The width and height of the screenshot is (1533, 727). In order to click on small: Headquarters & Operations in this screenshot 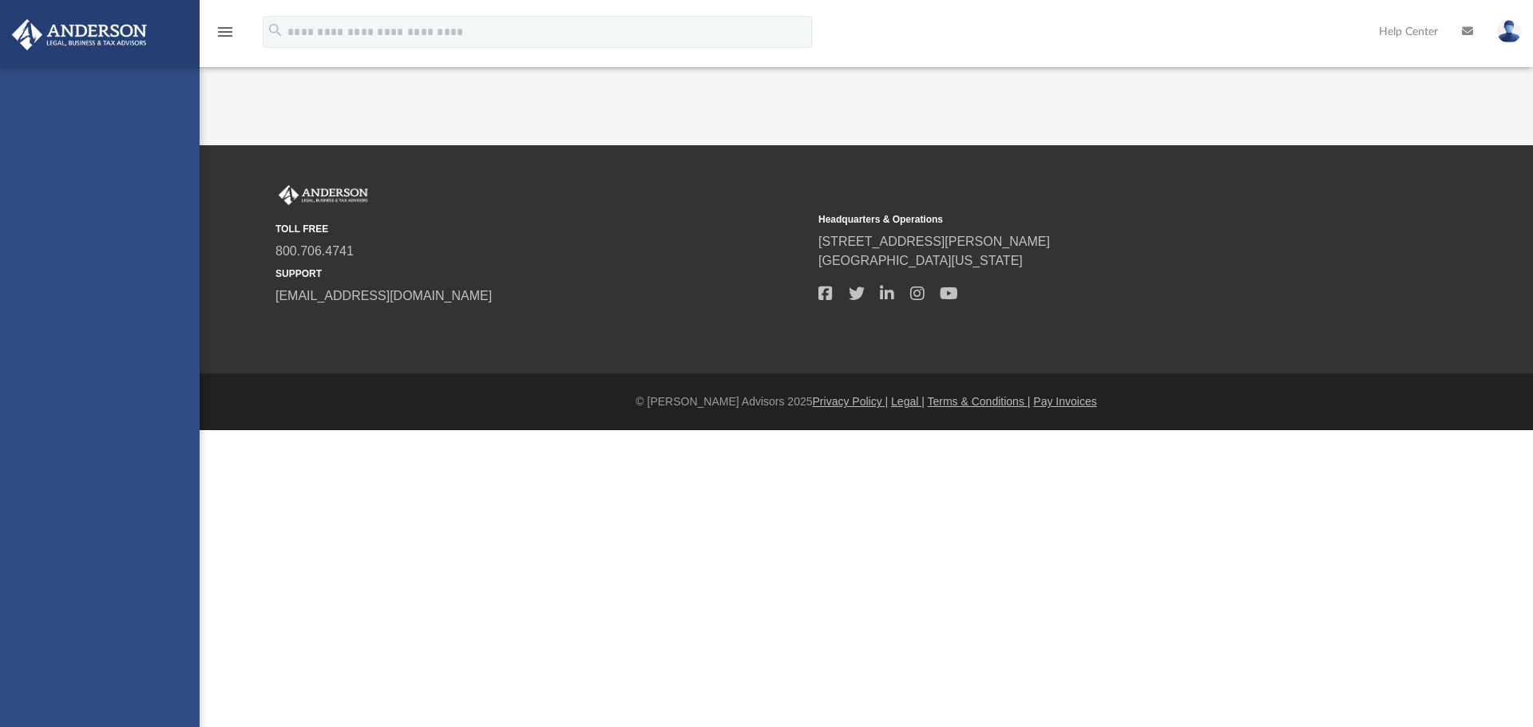, I will do `click(1084, 220)`.